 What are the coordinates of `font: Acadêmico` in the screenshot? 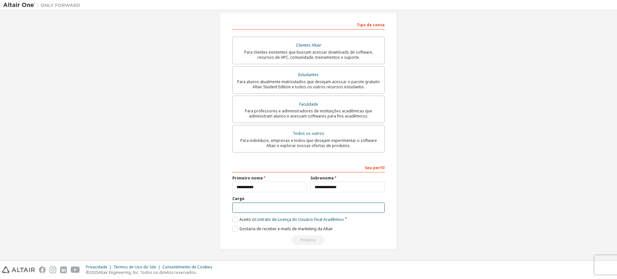 It's located at (333, 219).